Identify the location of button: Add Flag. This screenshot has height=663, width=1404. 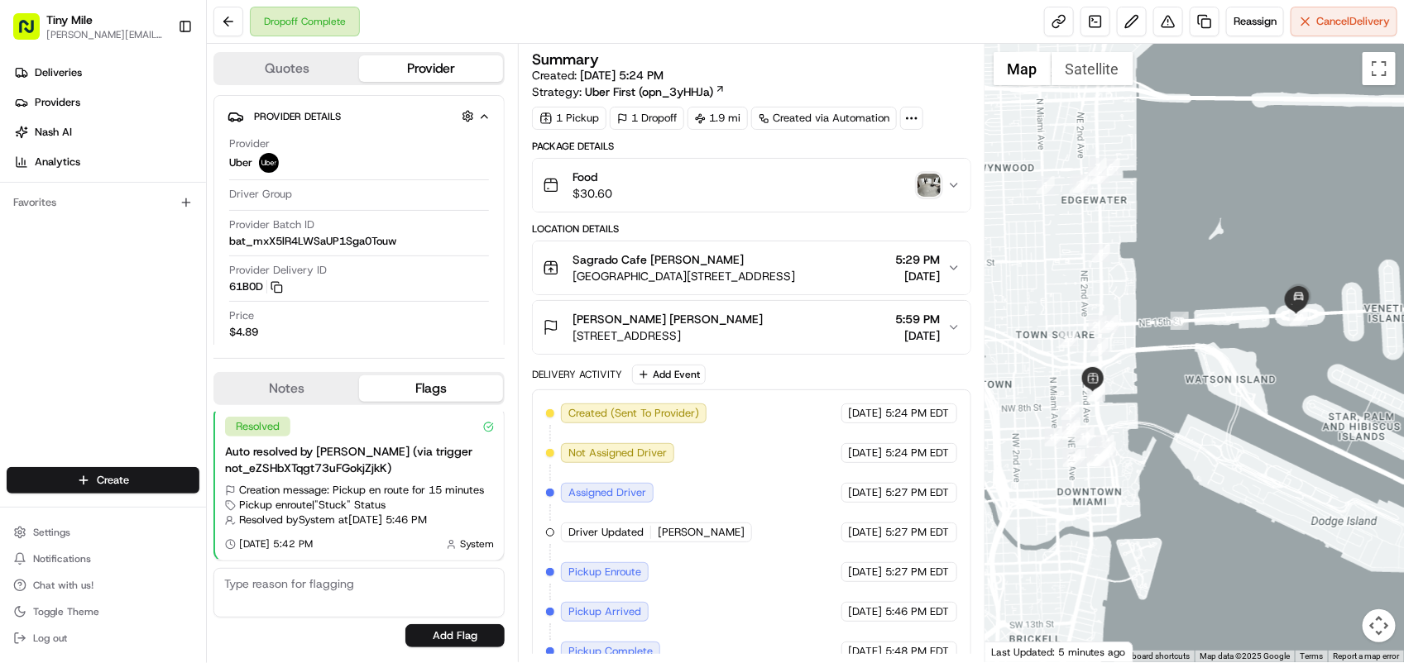
(455, 636).